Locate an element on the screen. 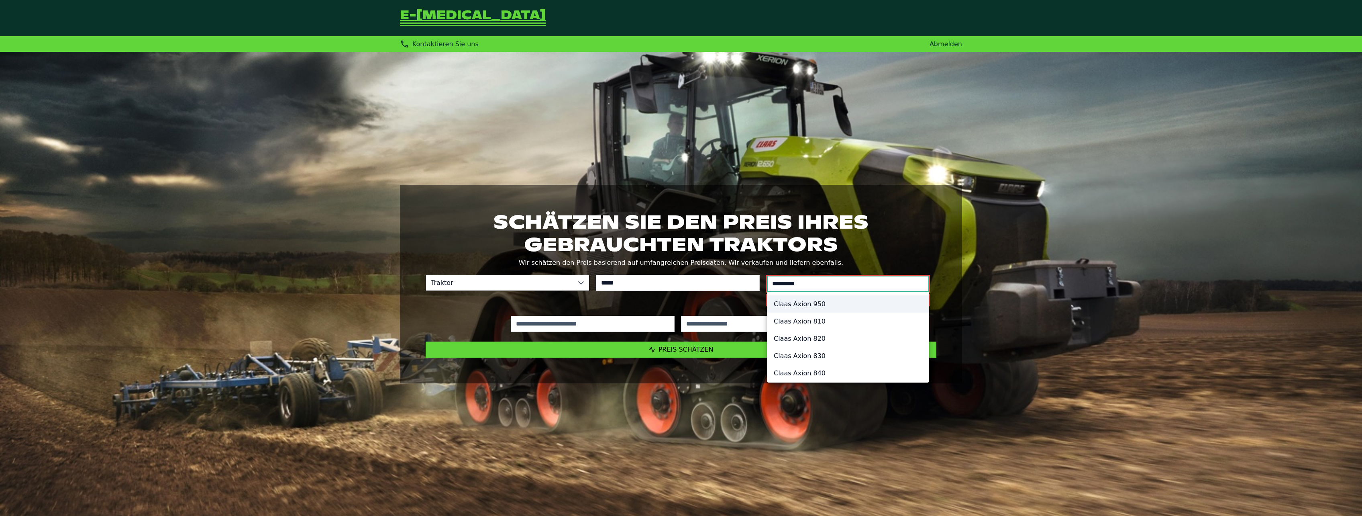 This screenshot has height=516, width=1362. div: Kontaktieren Sie uns is located at coordinates (439, 44).